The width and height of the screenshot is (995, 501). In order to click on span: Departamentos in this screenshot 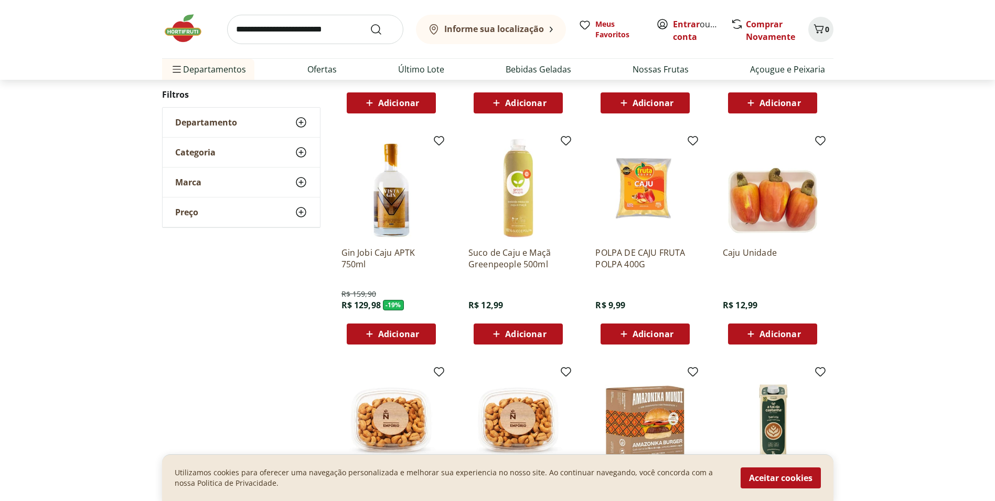, I will do `click(208, 69)`.